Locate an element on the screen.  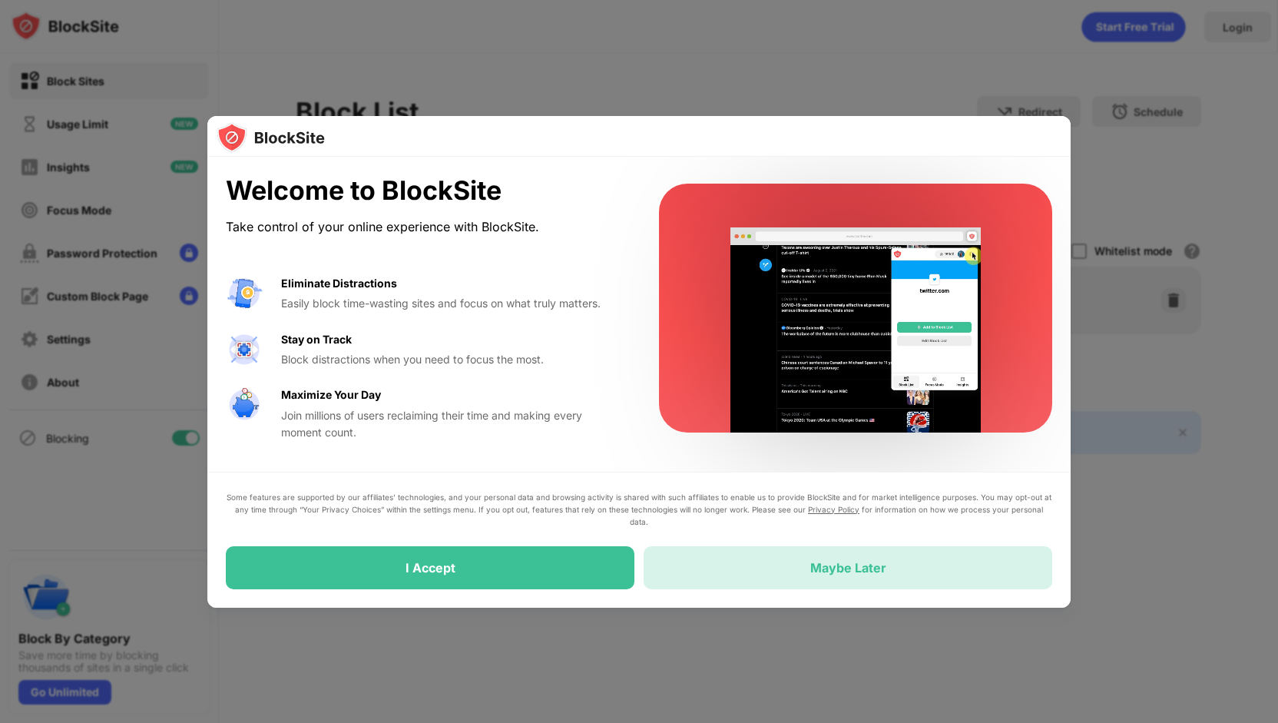
div: Welcome to BlockSite is located at coordinates (424, 190).